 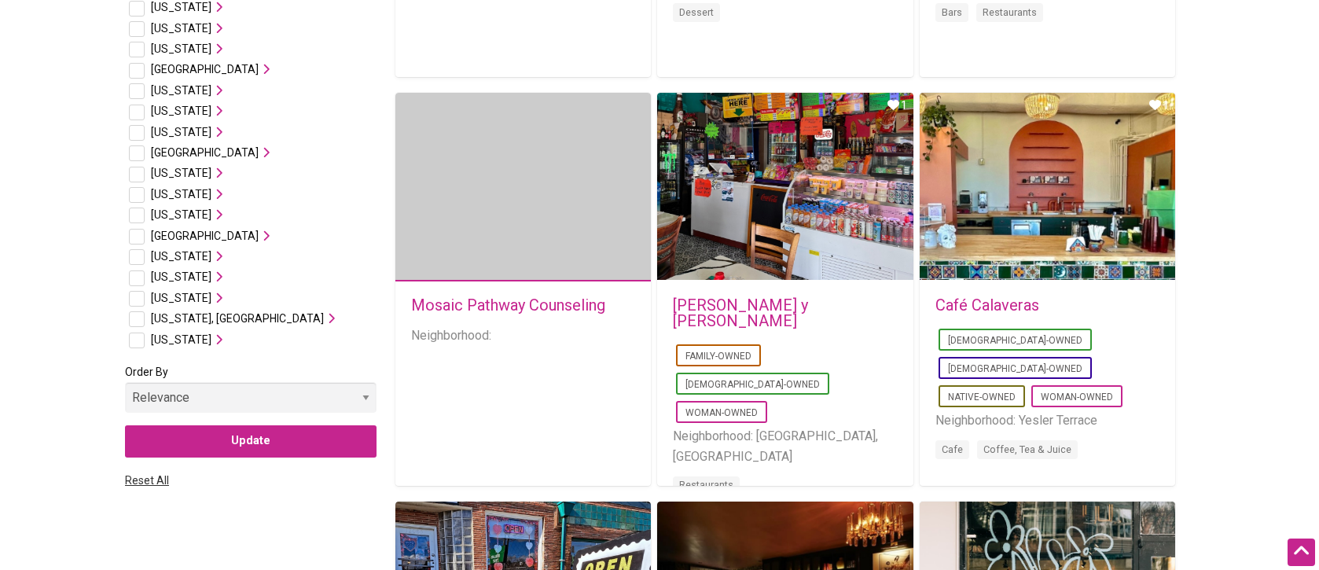 I want to click on a: Native-Owned, so click(x=982, y=397).